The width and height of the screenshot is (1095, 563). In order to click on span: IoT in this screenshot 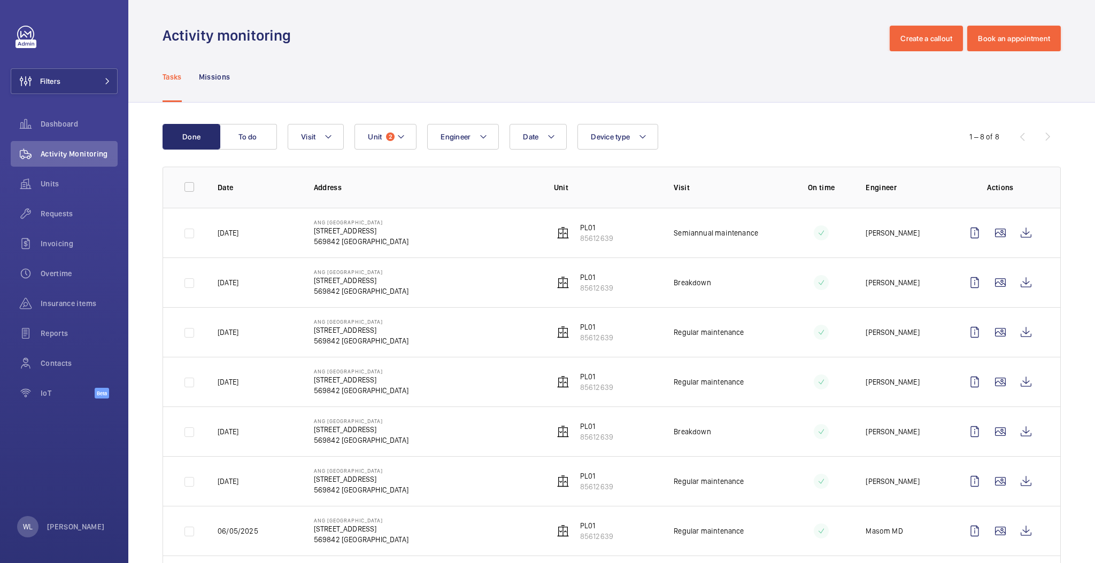, I will do `click(67, 393)`.